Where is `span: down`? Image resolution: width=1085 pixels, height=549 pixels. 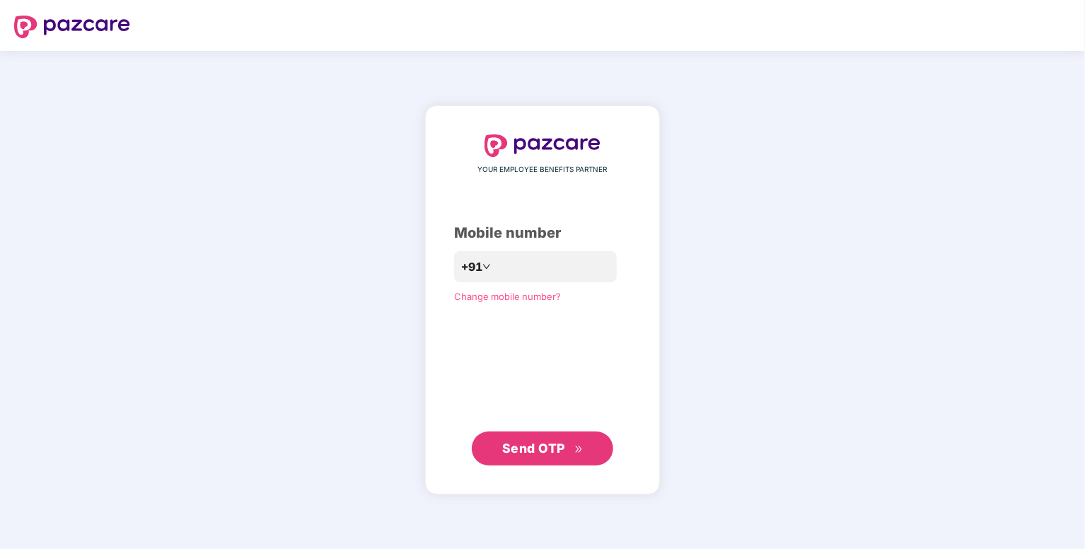
span: down is located at coordinates (487, 267).